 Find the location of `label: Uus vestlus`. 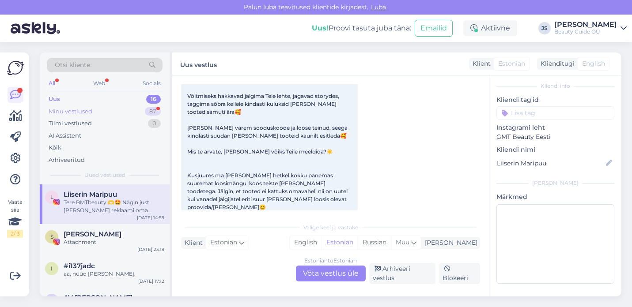

label: Uus vestlus is located at coordinates (198, 64).